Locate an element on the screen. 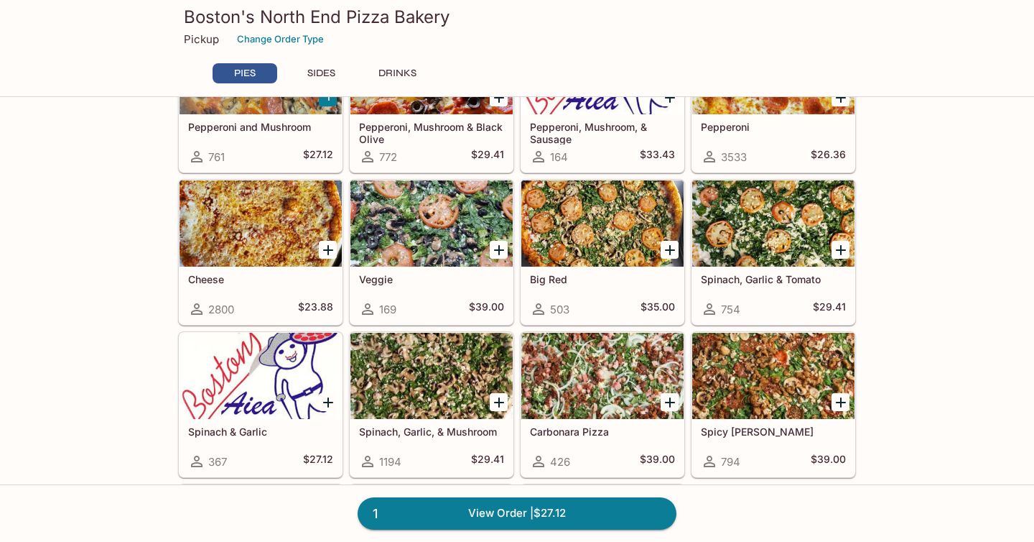  a: Big Red503$35.00 is located at coordinates (603, 252).